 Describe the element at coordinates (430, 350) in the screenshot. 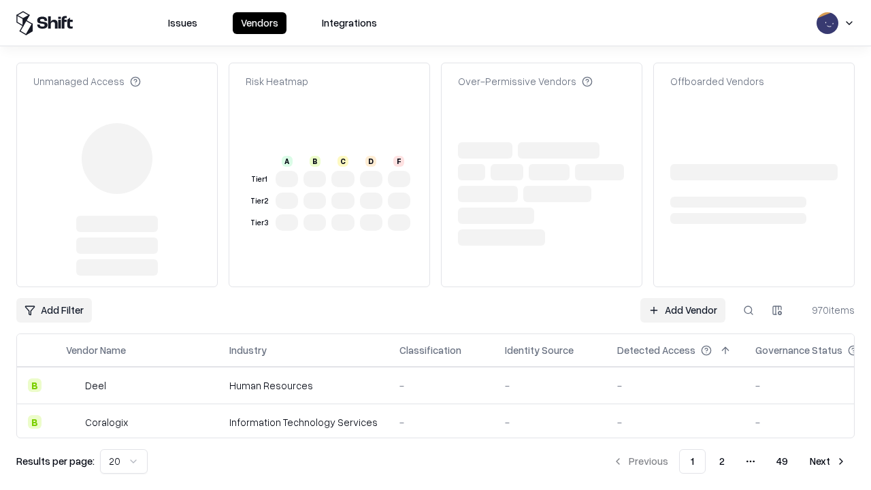

I see `div: Classification` at that location.